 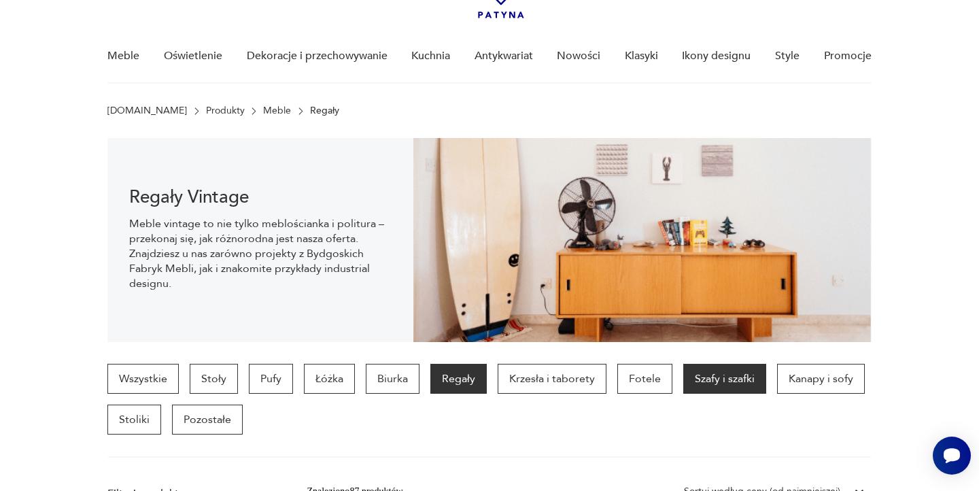 What do you see at coordinates (143, 379) in the screenshot?
I see `a: Wszystkie` at bounding box center [143, 379].